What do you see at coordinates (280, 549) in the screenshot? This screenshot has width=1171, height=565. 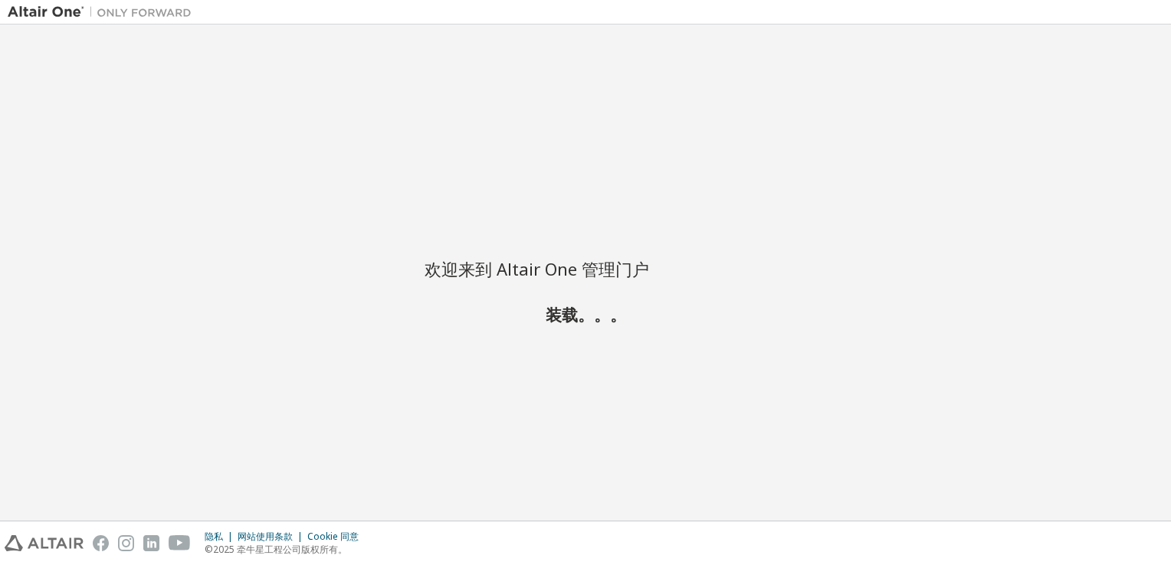 I see `font: 2025 牵牛星工程公司版权所有。` at bounding box center [280, 549].